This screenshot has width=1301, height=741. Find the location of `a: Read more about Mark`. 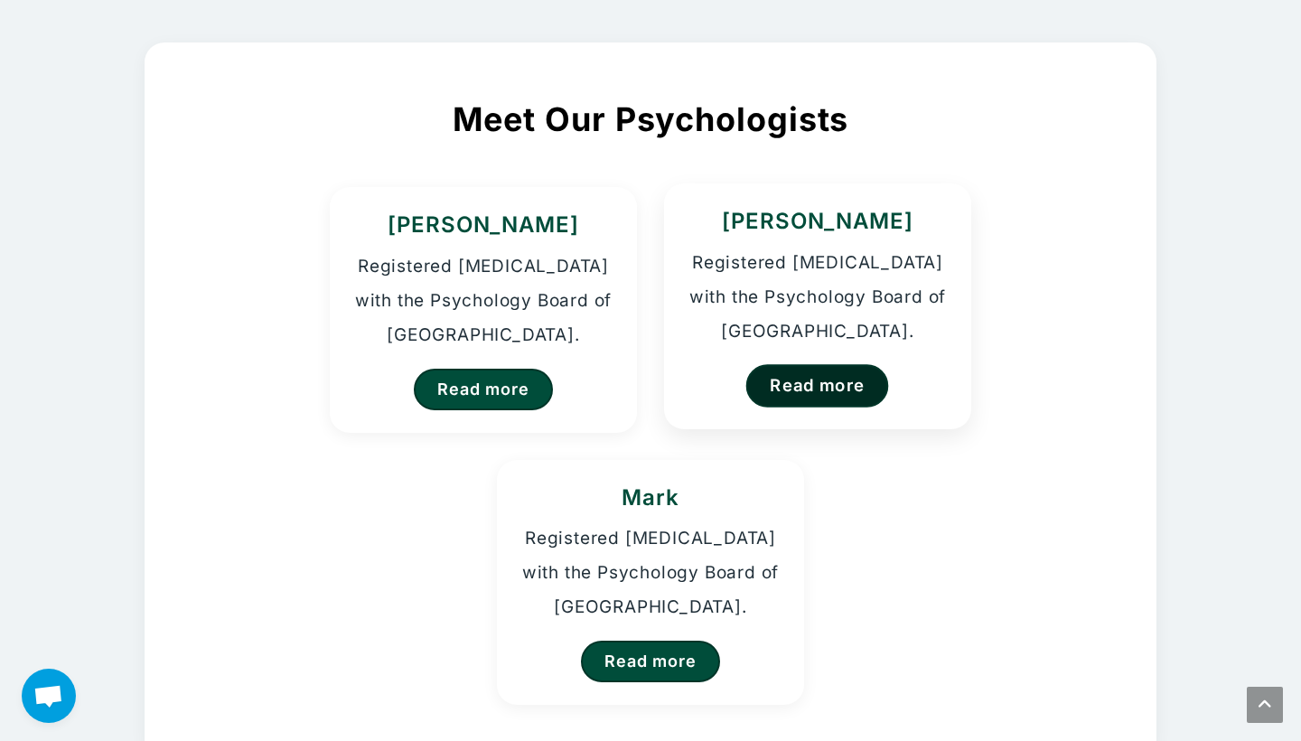

a: Read more about Mark is located at coordinates (650, 661).